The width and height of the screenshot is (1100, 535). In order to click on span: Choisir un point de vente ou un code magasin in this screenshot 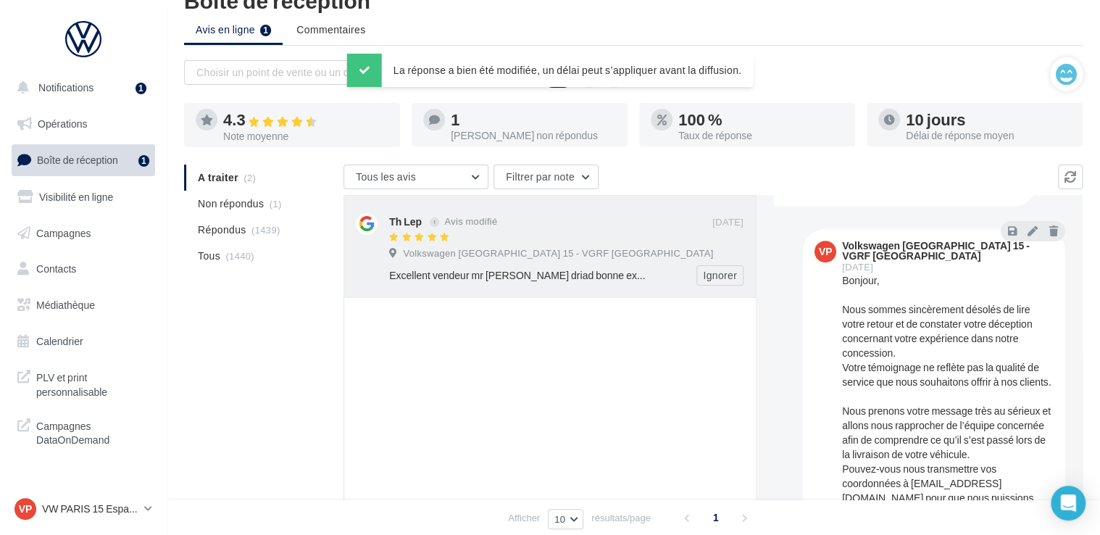, I will do `click(302, 72)`.